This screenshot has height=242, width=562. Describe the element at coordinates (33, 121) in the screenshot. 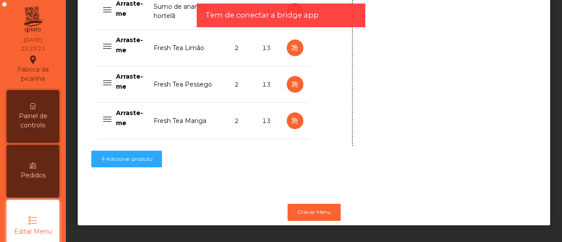

I see `span: Painel de controlo` at that location.